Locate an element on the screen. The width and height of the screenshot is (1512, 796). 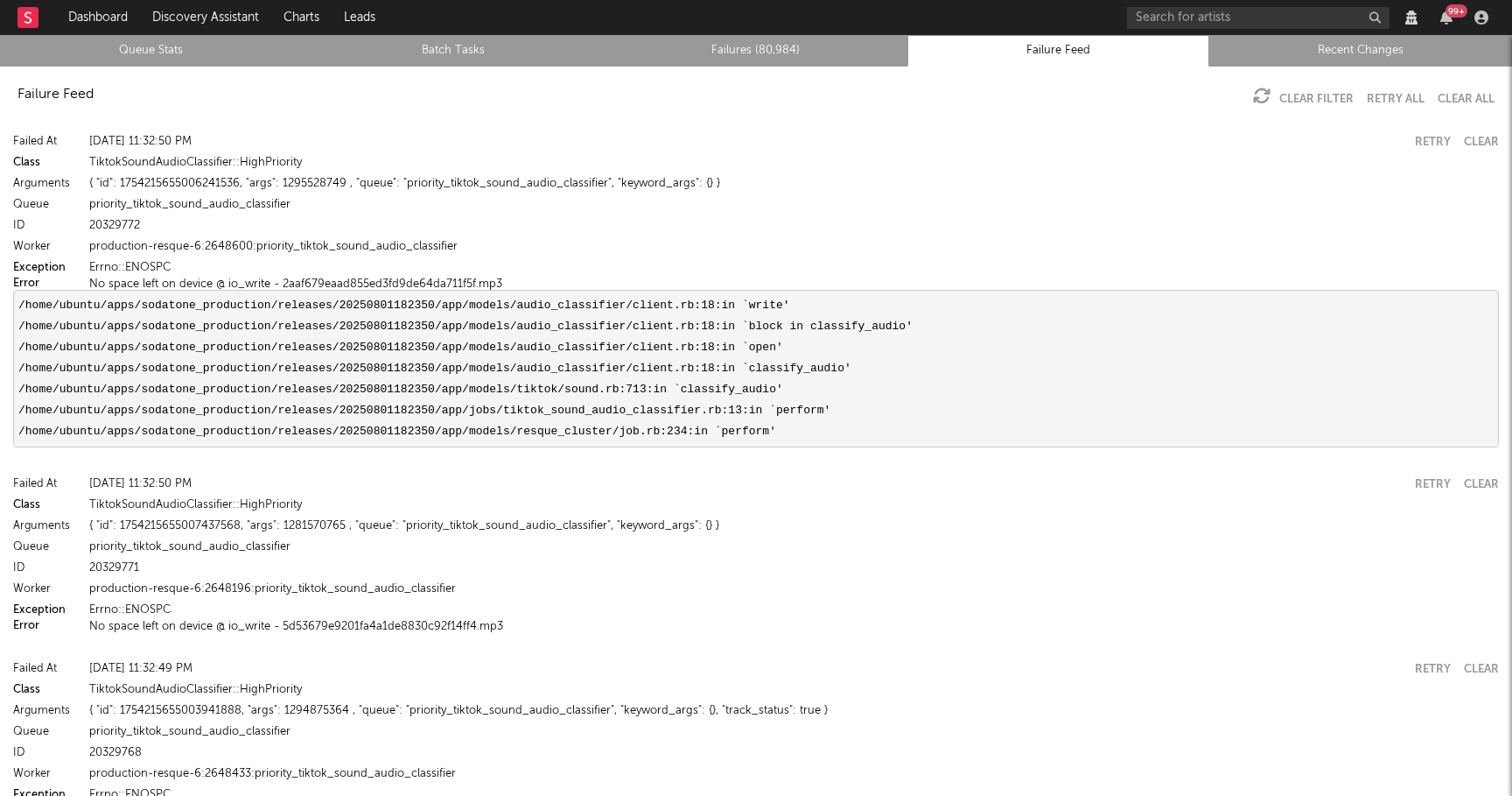
a: Failure Feed is located at coordinates (1059, 50).